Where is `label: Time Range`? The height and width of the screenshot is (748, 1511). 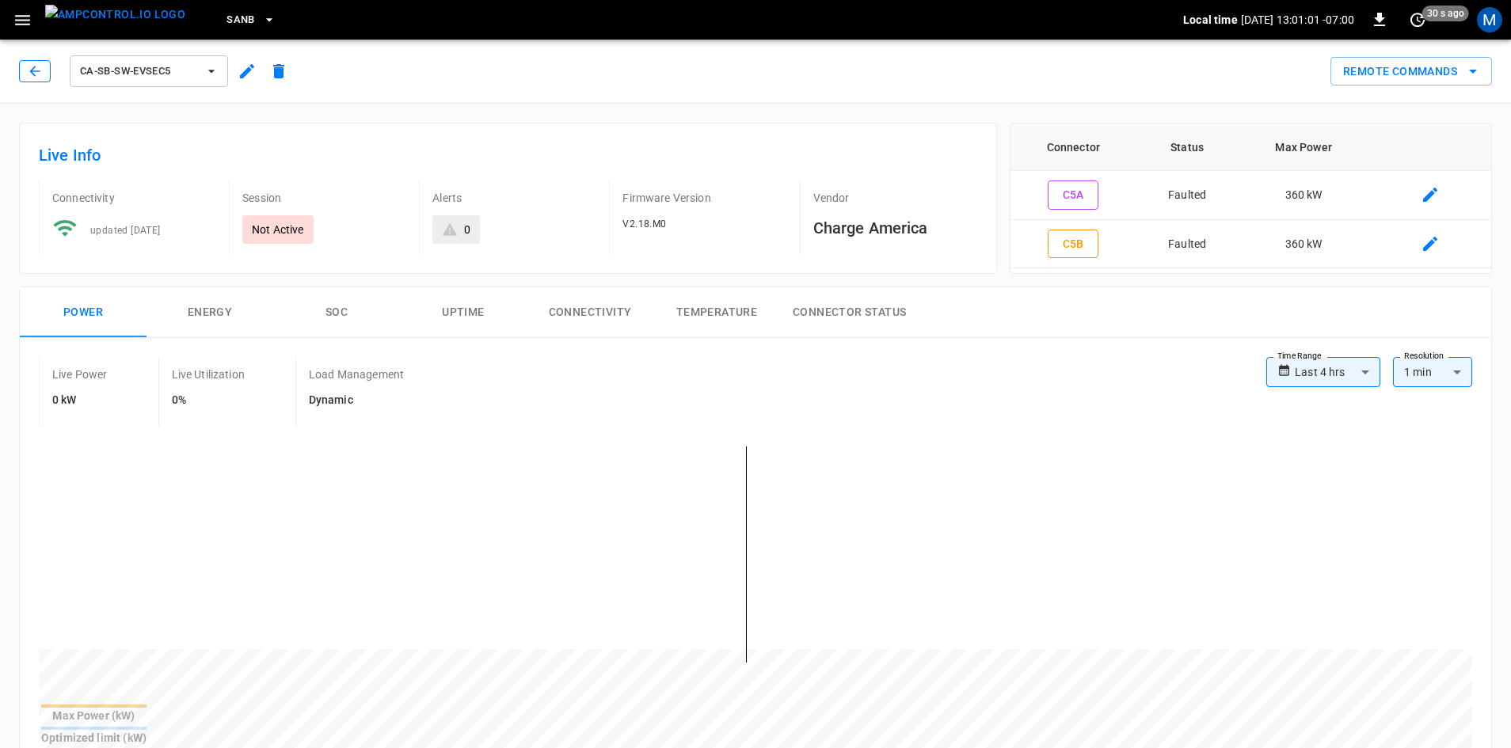
label: Time Range is located at coordinates (1299, 356).